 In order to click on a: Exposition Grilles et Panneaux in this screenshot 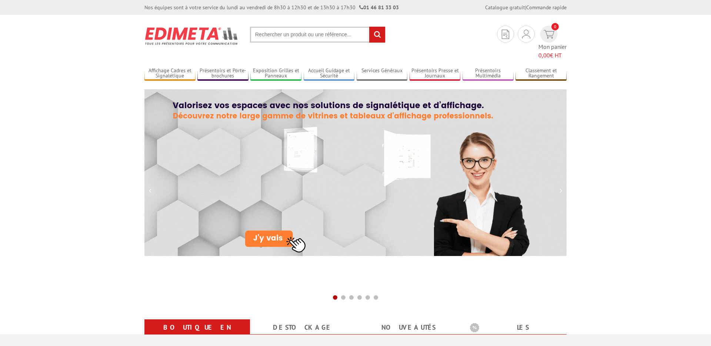, I will do `click(276, 73)`.